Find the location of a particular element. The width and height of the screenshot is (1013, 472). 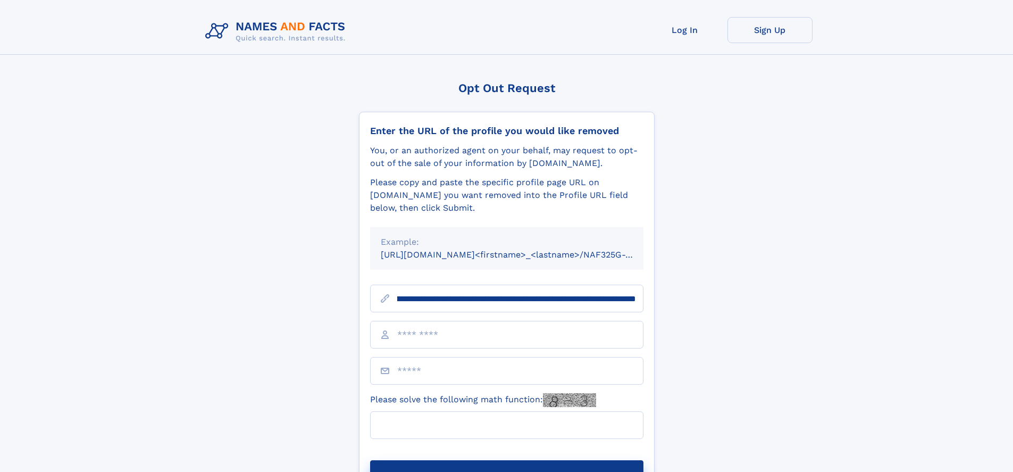

img: Logo Names and Facts is located at coordinates (278, 31).